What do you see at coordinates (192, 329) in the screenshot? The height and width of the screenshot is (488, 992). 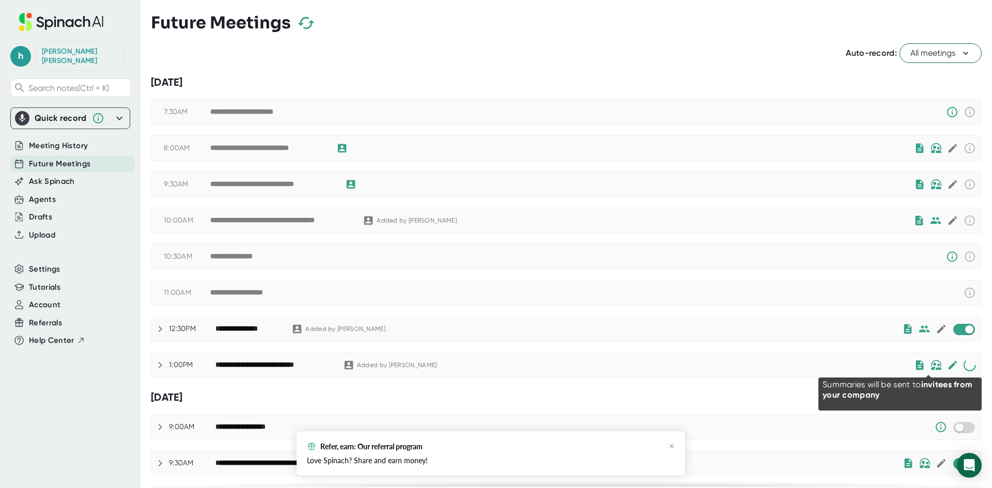 I see `div: 12:30PM` at bounding box center [192, 329].